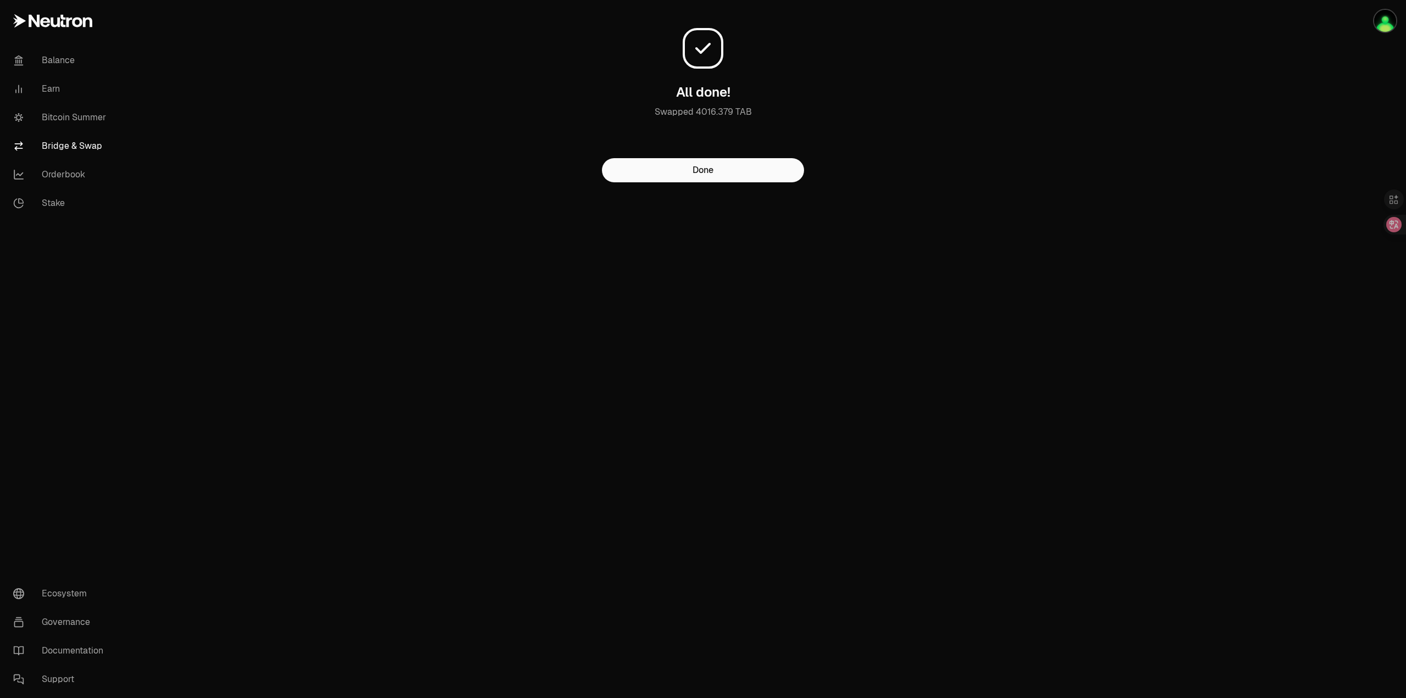 The width and height of the screenshot is (1406, 698). I want to click on img: zsky, so click(1385, 21).